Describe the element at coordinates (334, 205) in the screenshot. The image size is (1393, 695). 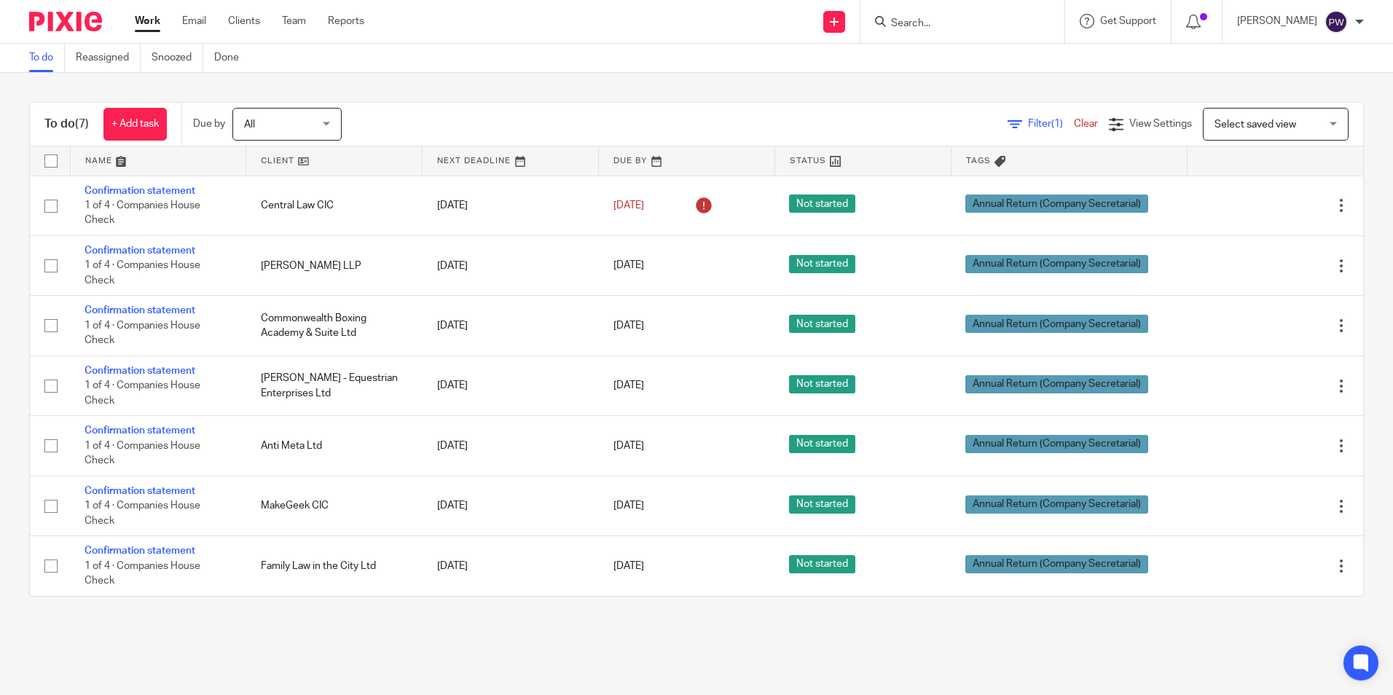
I see `td: Central Law CIC` at that location.